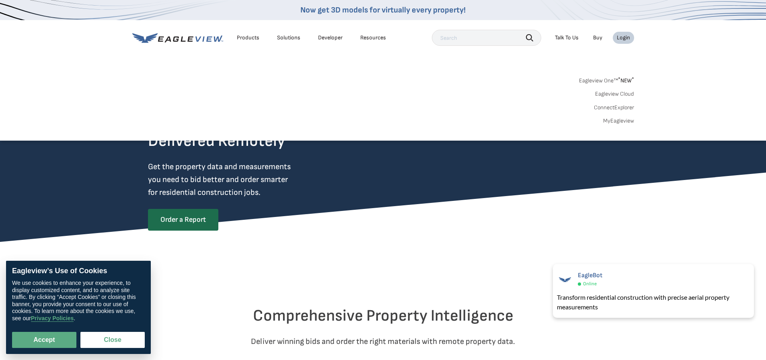 This screenshot has height=360, width=766. I want to click on div: Talk To Us, so click(566, 38).